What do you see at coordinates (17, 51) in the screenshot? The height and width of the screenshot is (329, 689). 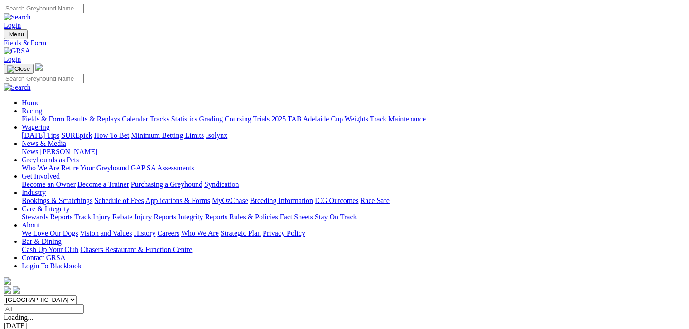 I see `img: GRSA` at bounding box center [17, 51].